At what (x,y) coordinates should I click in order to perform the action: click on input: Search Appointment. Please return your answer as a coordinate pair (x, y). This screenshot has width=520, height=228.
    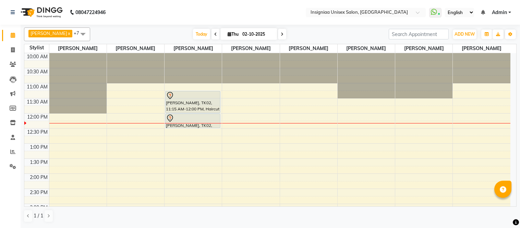
    Looking at the image, I should click on (419, 34).